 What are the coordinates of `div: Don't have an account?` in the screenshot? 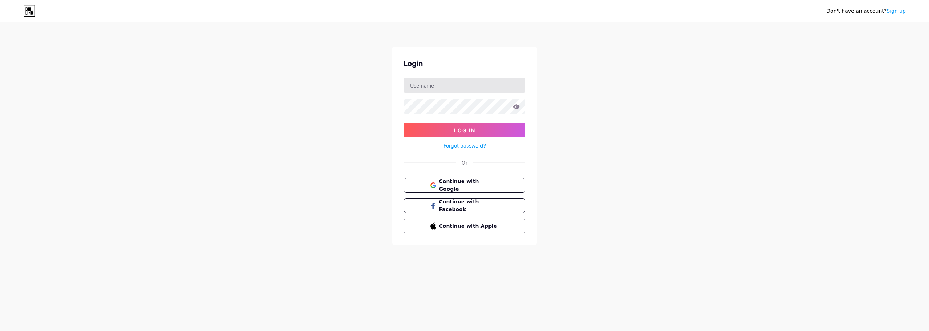 It's located at (866, 11).